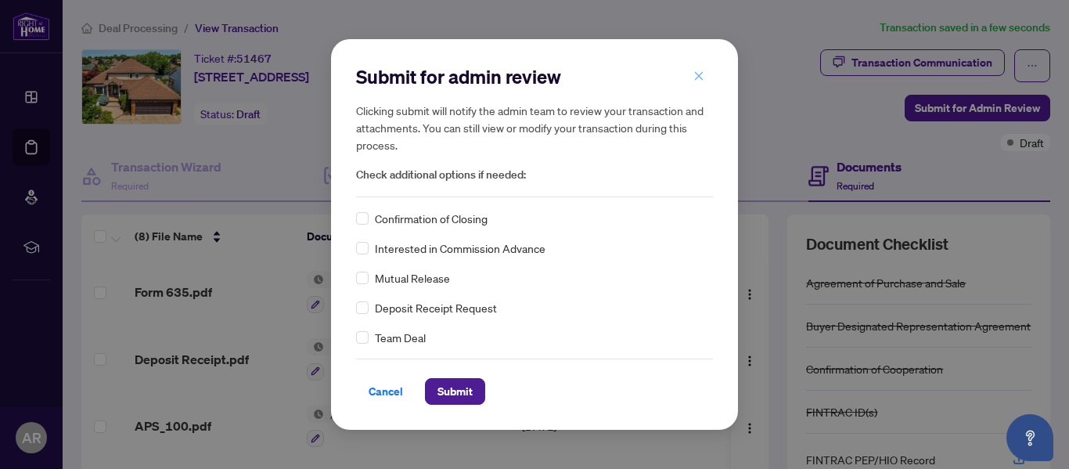 The width and height of the screenshot is (1069, 469). Describe the element at coordinates (1029, 437) in the screenshot. I see `button: Open asap` at that location.